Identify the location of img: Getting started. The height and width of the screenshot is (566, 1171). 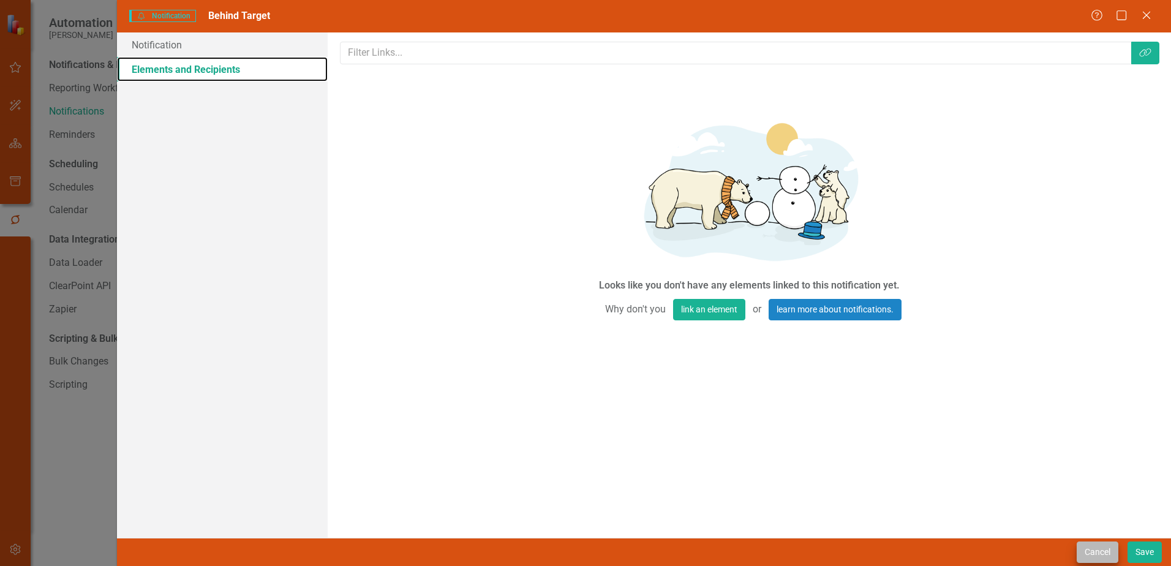
(750, 191).